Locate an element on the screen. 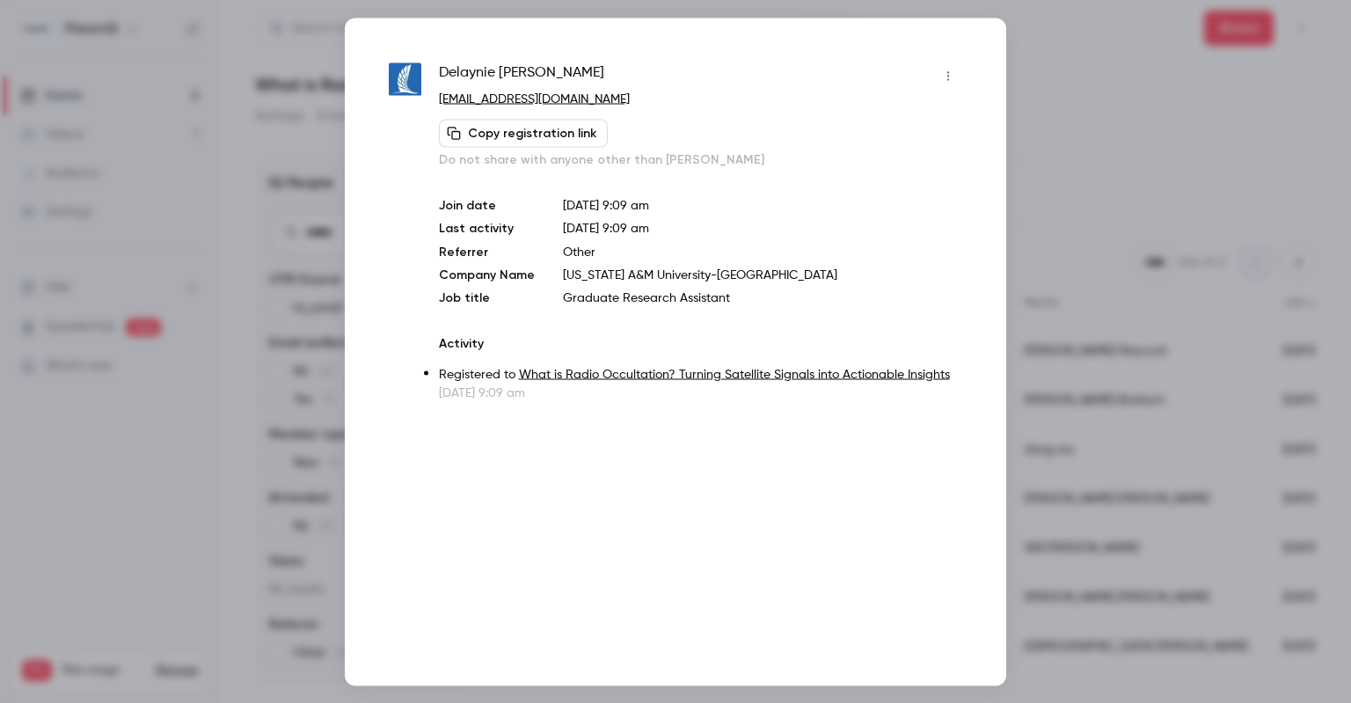 This screenshot has height=703, width=1351. p: Last activity is located at coordinates (486, 228).